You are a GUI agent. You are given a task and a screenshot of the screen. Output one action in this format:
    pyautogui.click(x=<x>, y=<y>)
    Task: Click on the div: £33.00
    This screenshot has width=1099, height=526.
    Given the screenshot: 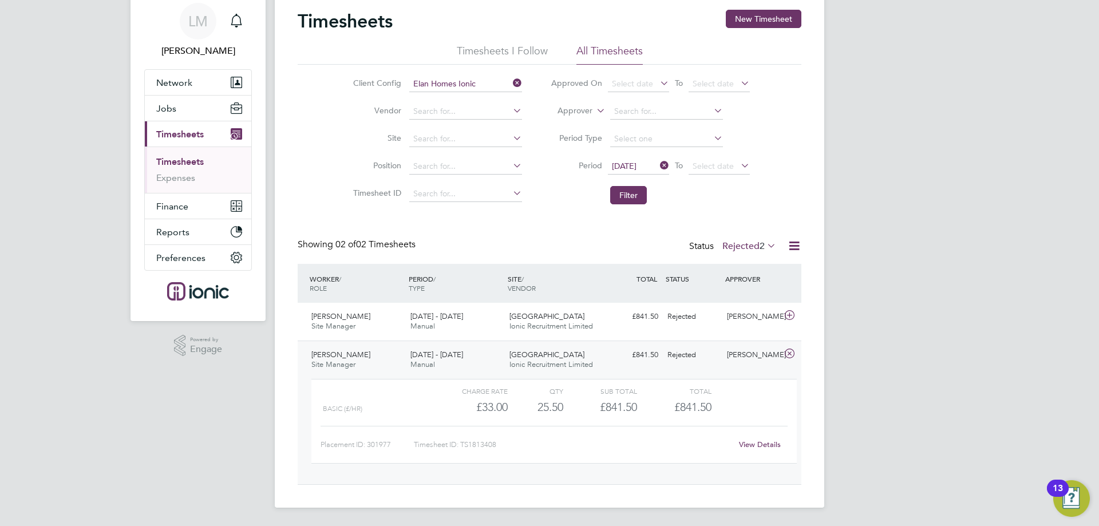 What is the action you would take?
    pyautogui.click(x=471, y=407)
    